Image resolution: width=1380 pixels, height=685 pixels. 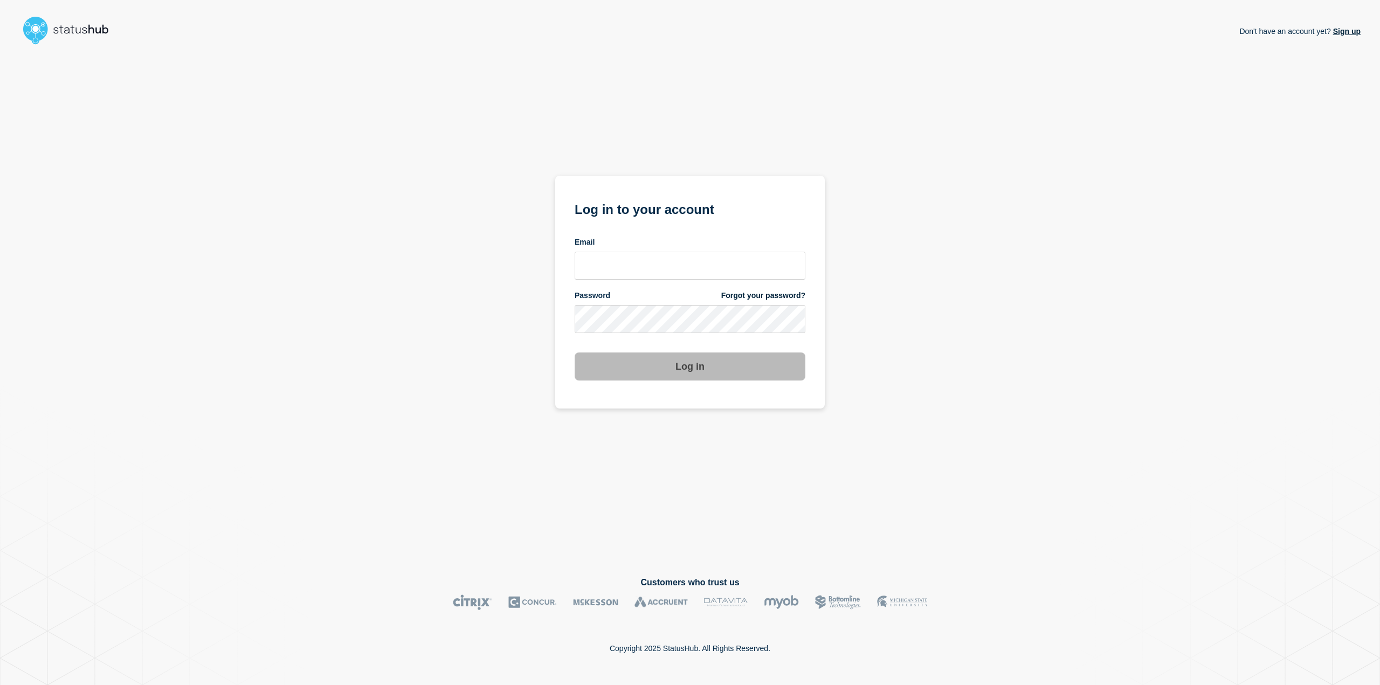 I want to click on img: myob logo, so click(x=781, y=602).